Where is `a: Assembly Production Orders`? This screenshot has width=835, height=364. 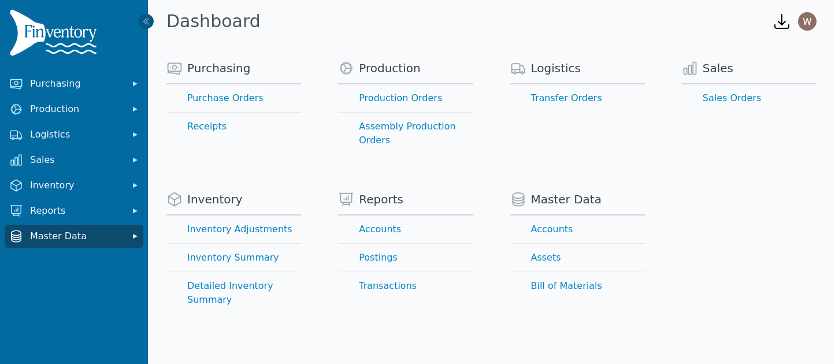
a: Assembly Production Orders is located at coordinates (405, 133).